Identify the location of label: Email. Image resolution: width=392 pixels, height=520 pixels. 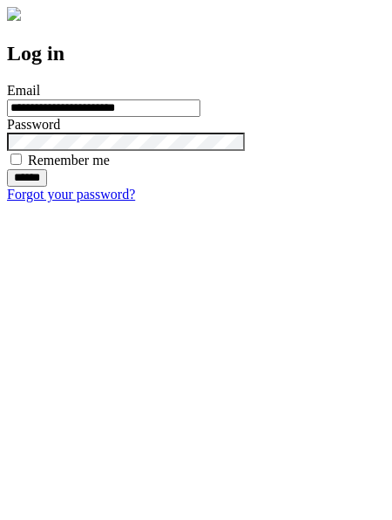
(24, 90).